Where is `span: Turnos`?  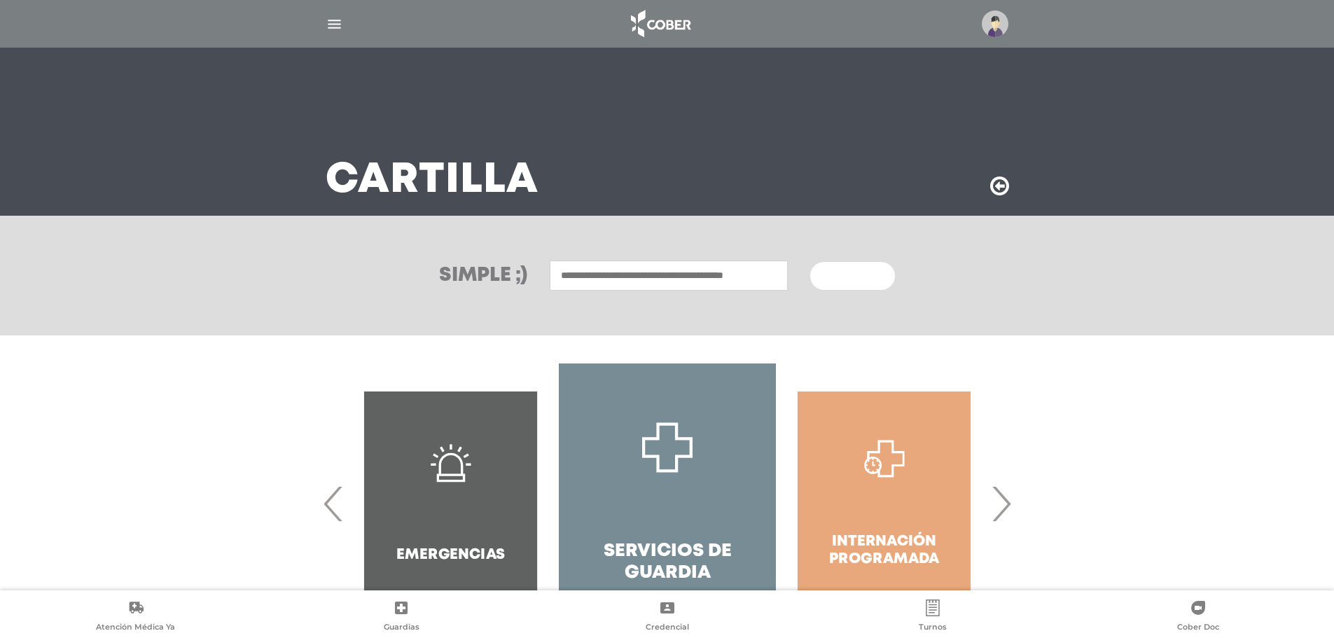
span: Turnos is located at coordinates (933, 628).